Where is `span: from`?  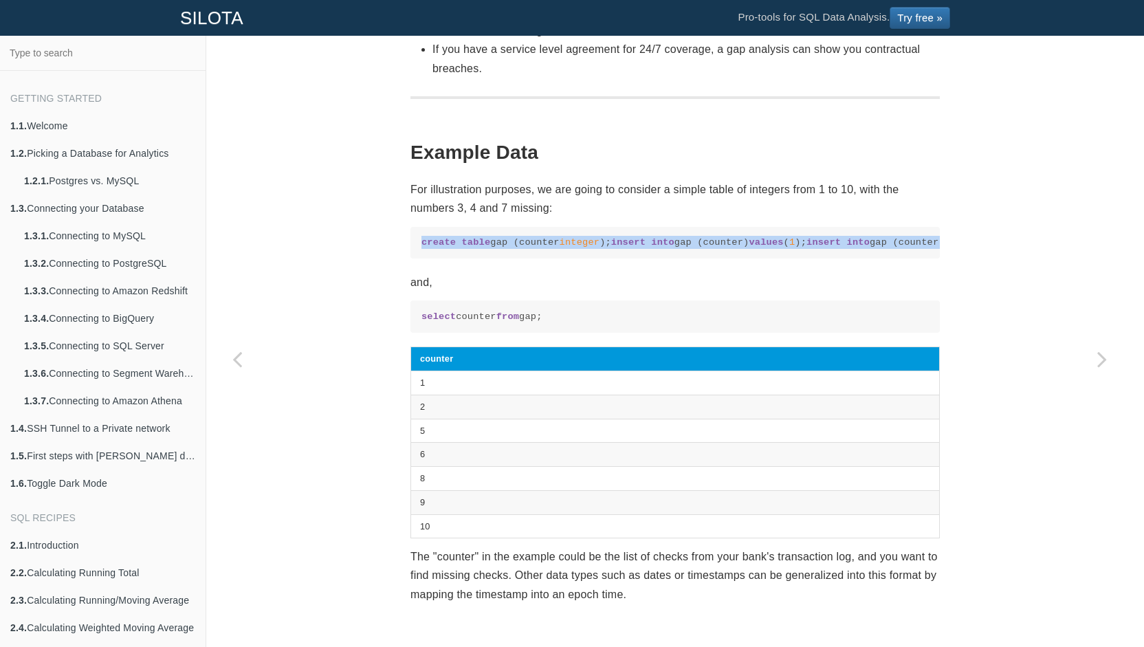
span: from is located at coordinates (507, 316).